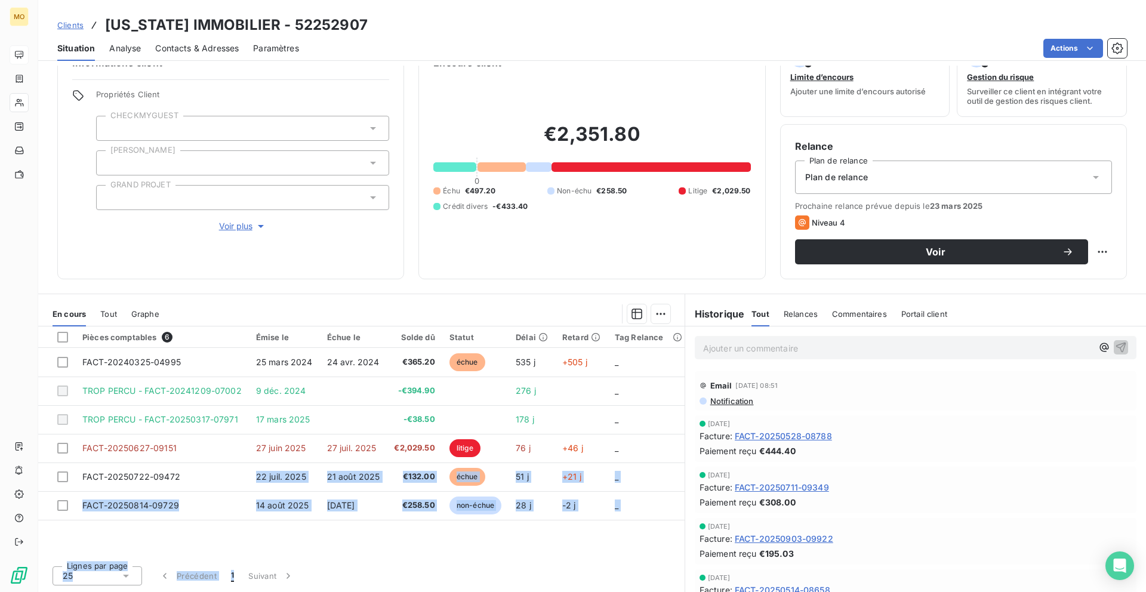  Describe the element at coordinates (954, 206) in the screenshot. I see `span: Prochaine relance prévue depuis le` at that location.